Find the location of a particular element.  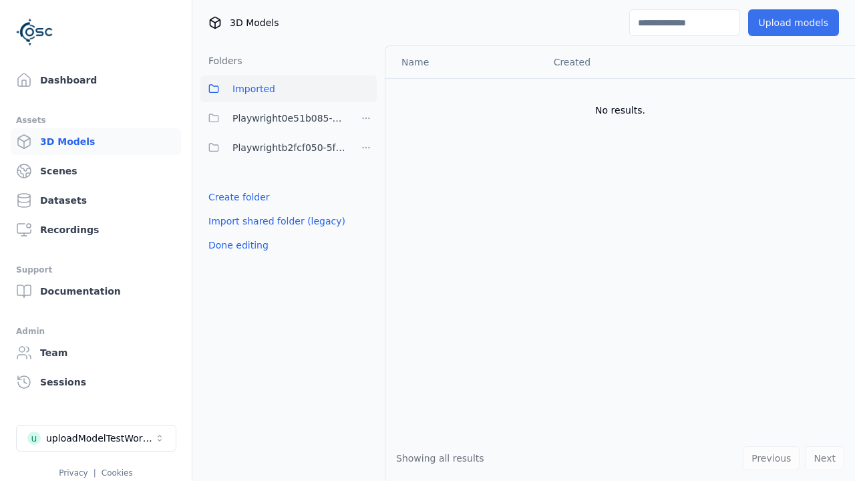

a: Create folder is located at coordinates (239, 197).